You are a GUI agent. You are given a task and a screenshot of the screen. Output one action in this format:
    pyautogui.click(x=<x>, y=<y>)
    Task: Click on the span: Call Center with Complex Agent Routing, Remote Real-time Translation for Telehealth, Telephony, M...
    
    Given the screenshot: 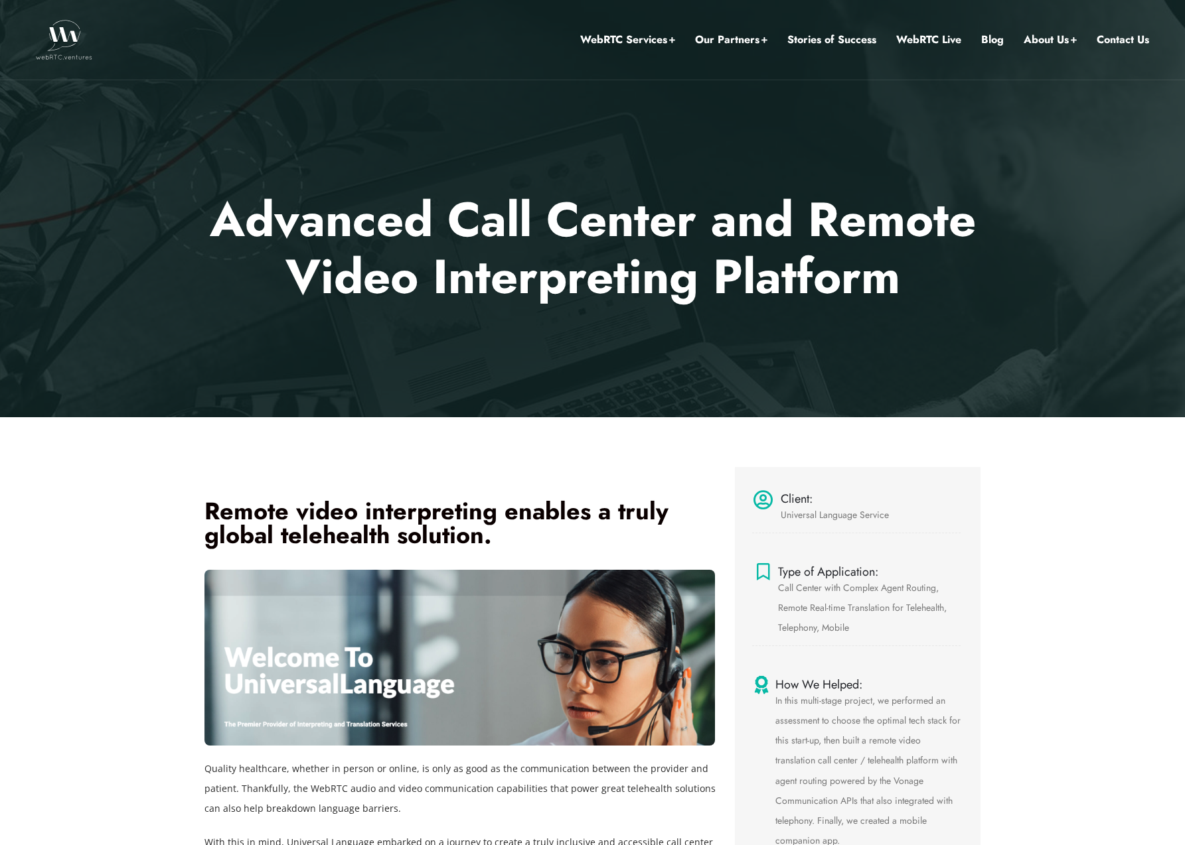 What is the action you would take?
    pyautogui.click(x=862, y=608)
    